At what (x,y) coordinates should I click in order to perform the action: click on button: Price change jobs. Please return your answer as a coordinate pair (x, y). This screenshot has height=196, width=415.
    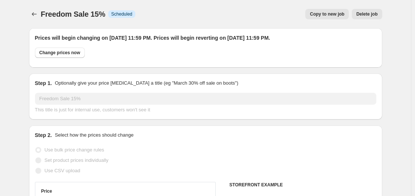
    Looking at the image, I should click on (34, 14).